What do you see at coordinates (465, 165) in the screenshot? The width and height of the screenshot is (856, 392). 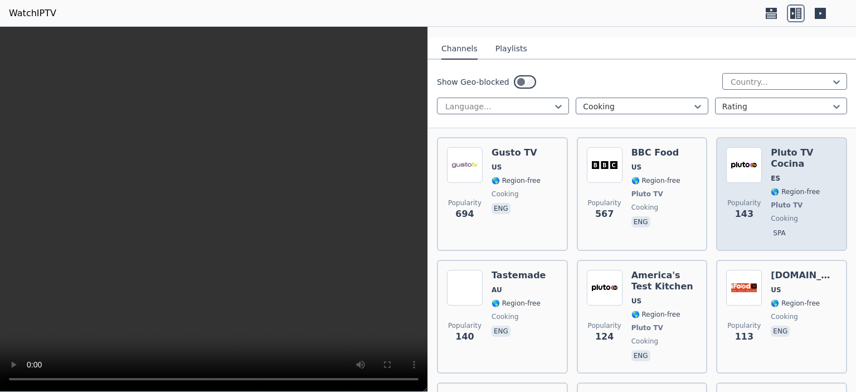 I see `img: Gusto TV` at bounding box center [465, 165].